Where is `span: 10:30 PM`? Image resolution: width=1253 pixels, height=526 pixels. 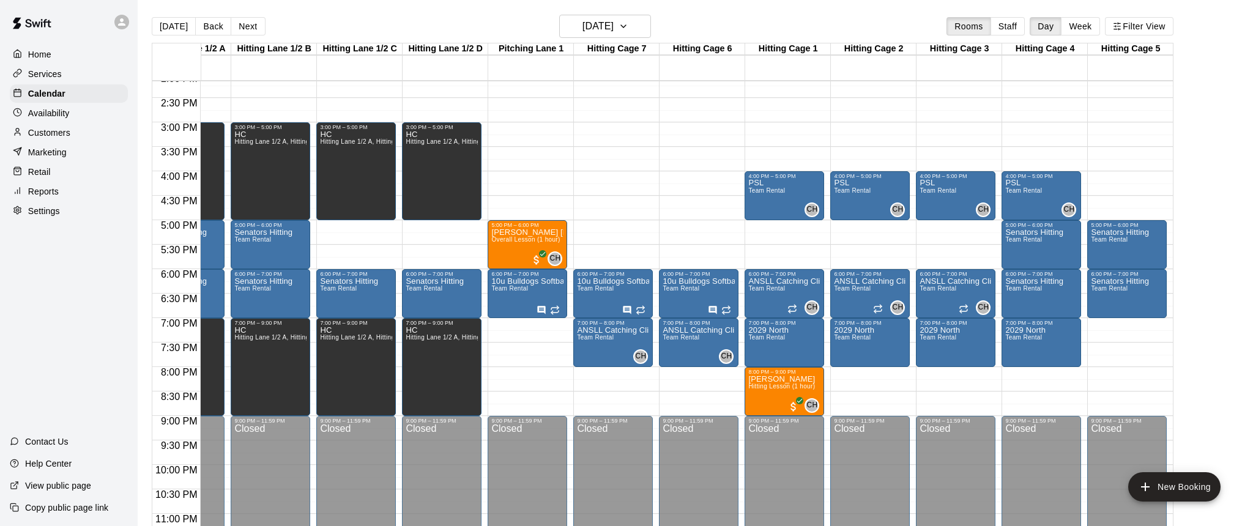 span: 10:30 PM is located at coordinates (176, 494).